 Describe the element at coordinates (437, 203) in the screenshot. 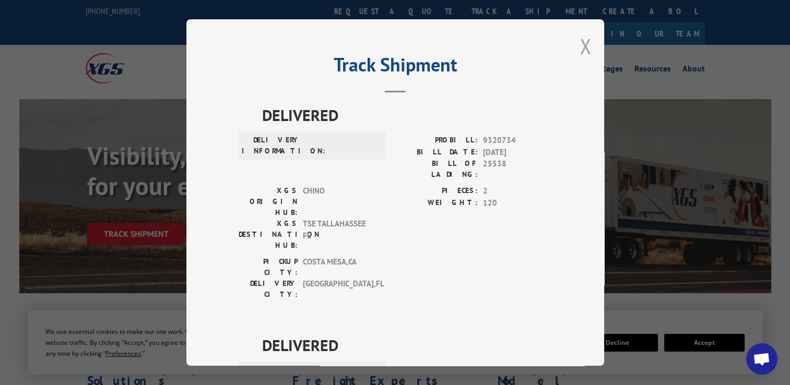

I see `label: WEIGHT:` at that location.